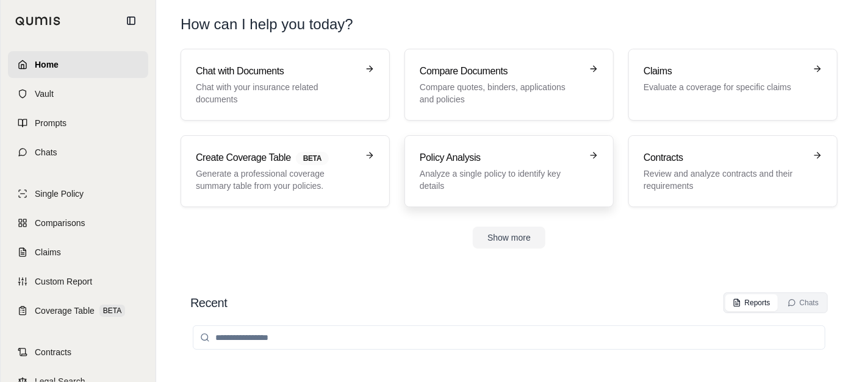 The width and height of the screenshot is (862, 382). Describe the element at coordinates (500, 180) in the screenshot. I see `p: Analyze a single policy to identify key details` at that location.